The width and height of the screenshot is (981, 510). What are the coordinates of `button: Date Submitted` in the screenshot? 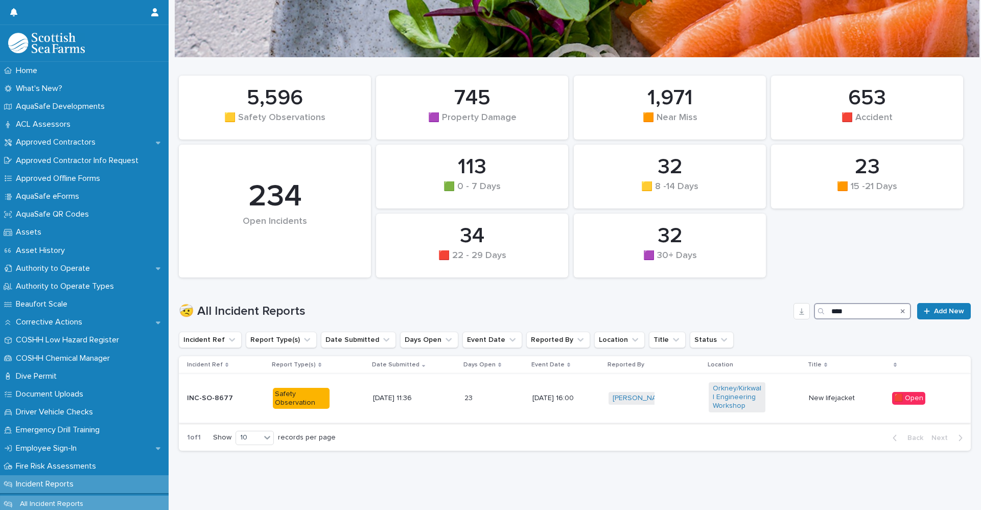 It's located at (358, 340).